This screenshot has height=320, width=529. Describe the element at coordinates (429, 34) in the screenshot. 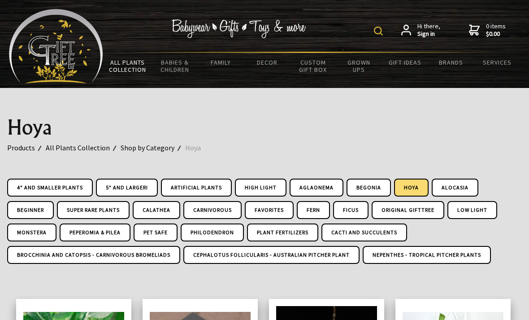

I see `strong: Sign in` at that location.